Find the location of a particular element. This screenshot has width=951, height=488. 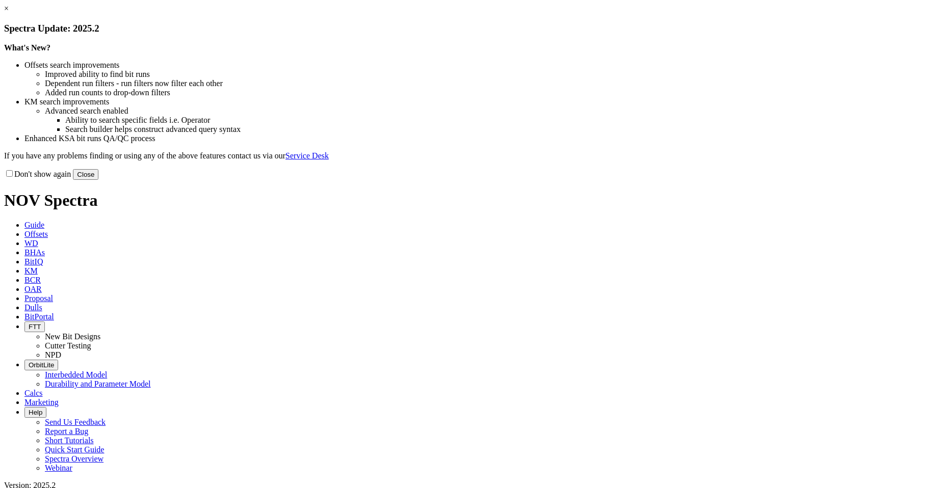

li: KM search improvements is located at coordinates (485, 102).